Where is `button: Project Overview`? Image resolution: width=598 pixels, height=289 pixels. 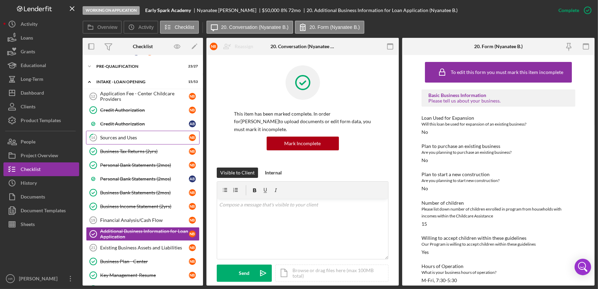 button: Project Overview is located at coordinates (41, 156).